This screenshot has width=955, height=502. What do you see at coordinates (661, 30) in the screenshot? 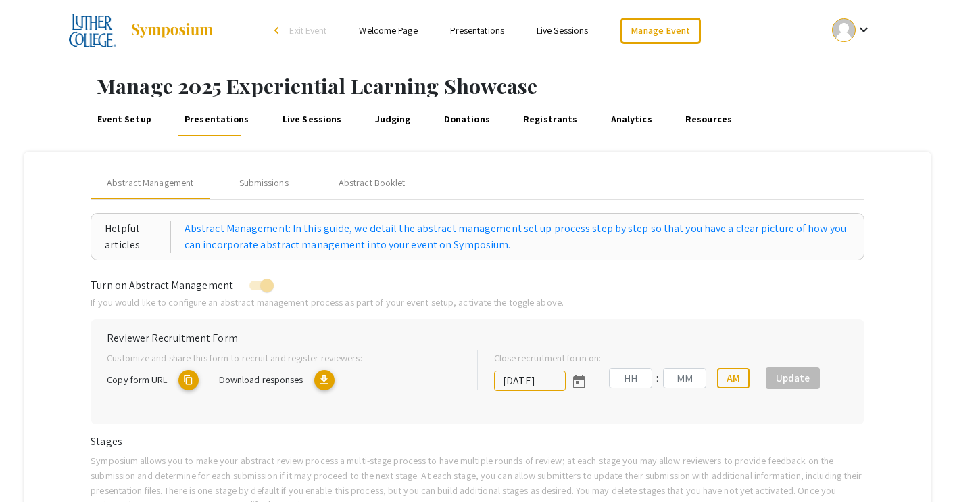
I see `a: Manage Event` at bounding box center [661, 30].